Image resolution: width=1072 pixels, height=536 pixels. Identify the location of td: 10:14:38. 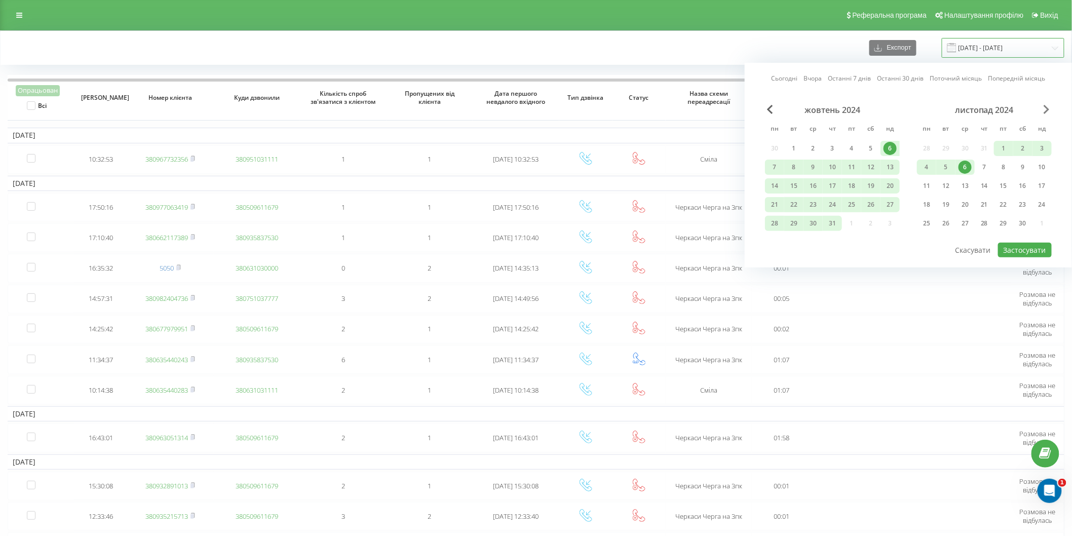
(100, 390).